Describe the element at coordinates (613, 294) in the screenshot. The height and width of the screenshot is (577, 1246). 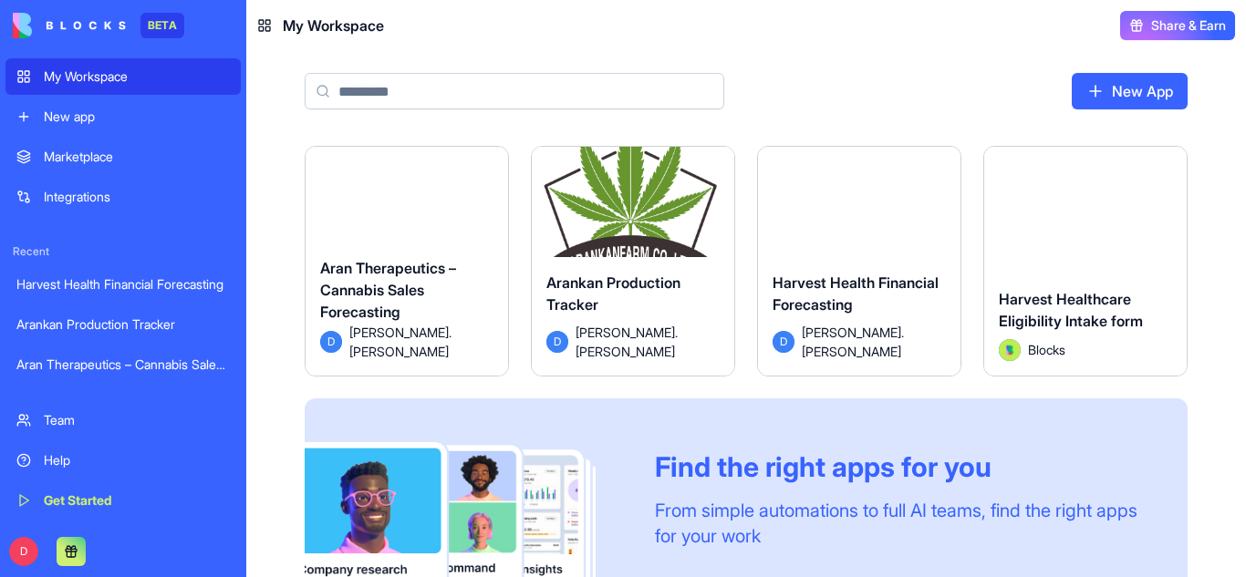
I see `span: Arankan Production Tracker` at that location.